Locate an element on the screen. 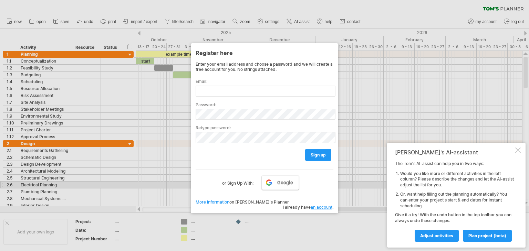 Image resolution: width=529 pixels, height=251 pixels. span: plan project (beta) is located at coordinates (487, 236).